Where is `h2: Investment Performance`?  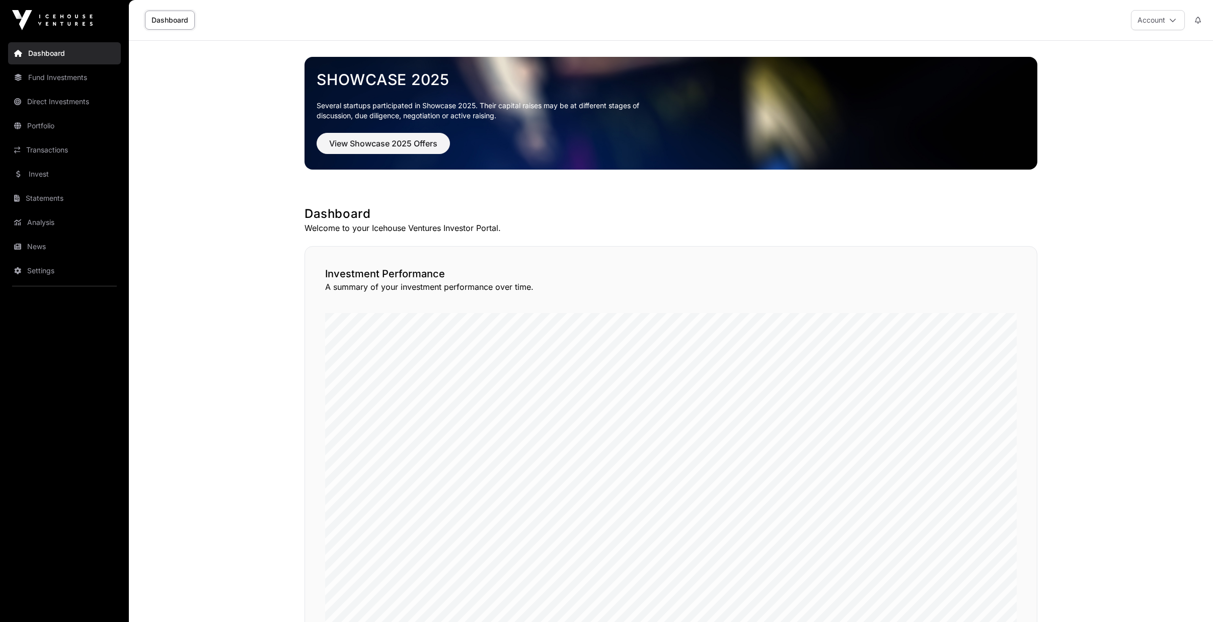
h2: Investment Performance is located at coordinates (671, 274).